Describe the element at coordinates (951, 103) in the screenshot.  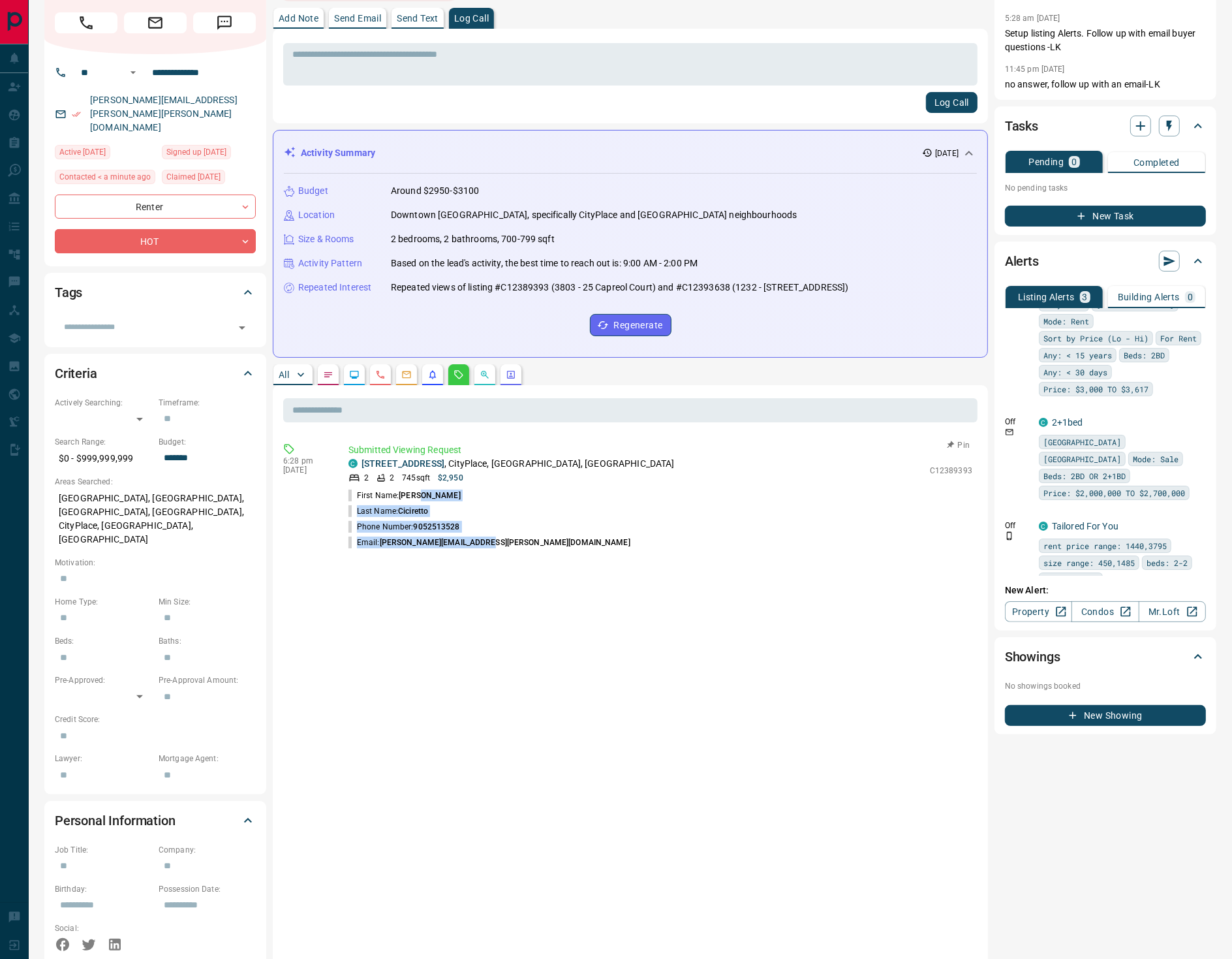
I see `button: Log Call` at that location.